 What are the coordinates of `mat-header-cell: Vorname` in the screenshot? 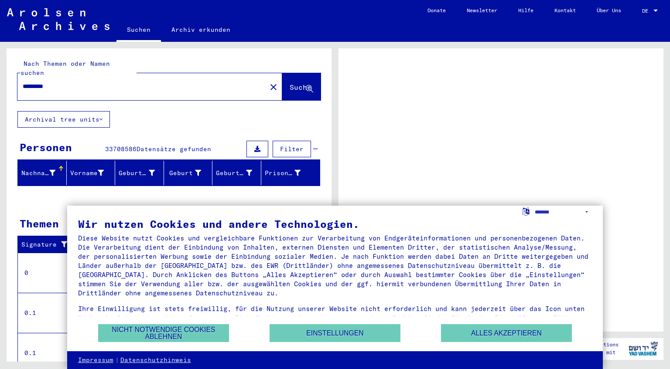 It's located at (91, 173).